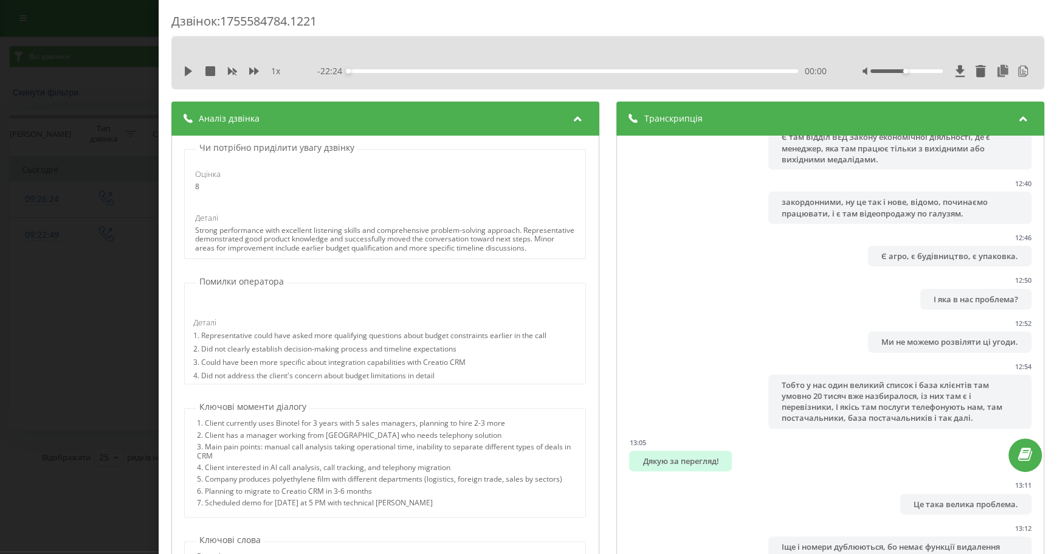 This screenshot has width=1057, height=554. What do you see at coordinates (253, 187) in the screenshot?
I see `div: 8` at bounding box center [253, 187].